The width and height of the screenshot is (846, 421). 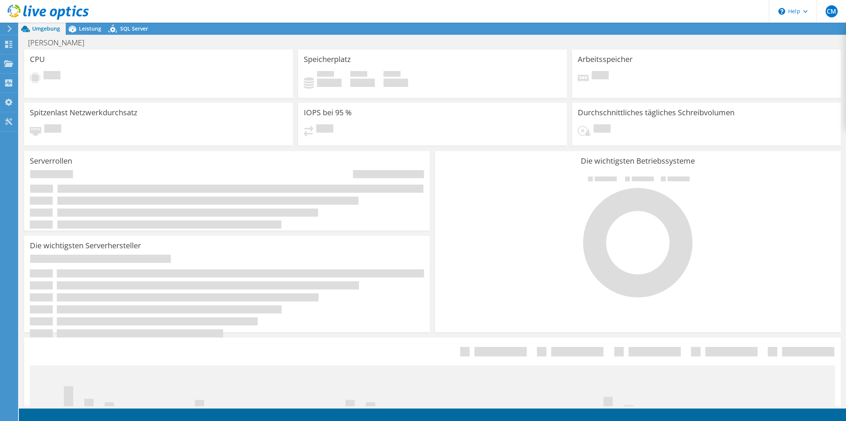 What do you see at coordinates (605, 59) in the screenshot?
I see `h3: Arbeitsspeicher` at bounding box center [605, 59].